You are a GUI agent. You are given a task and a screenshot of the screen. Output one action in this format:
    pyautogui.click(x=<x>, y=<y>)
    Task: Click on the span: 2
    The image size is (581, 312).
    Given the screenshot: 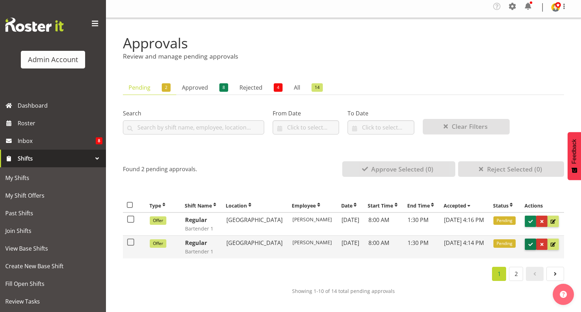 What is the action you would take?
    pyautogui.click(x=166, y=88)
    